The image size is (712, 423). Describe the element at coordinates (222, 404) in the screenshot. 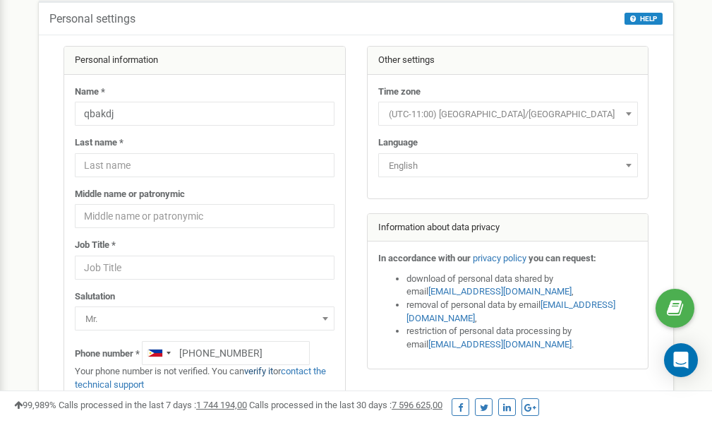

I see `u: 1 744 194,00` at that location.